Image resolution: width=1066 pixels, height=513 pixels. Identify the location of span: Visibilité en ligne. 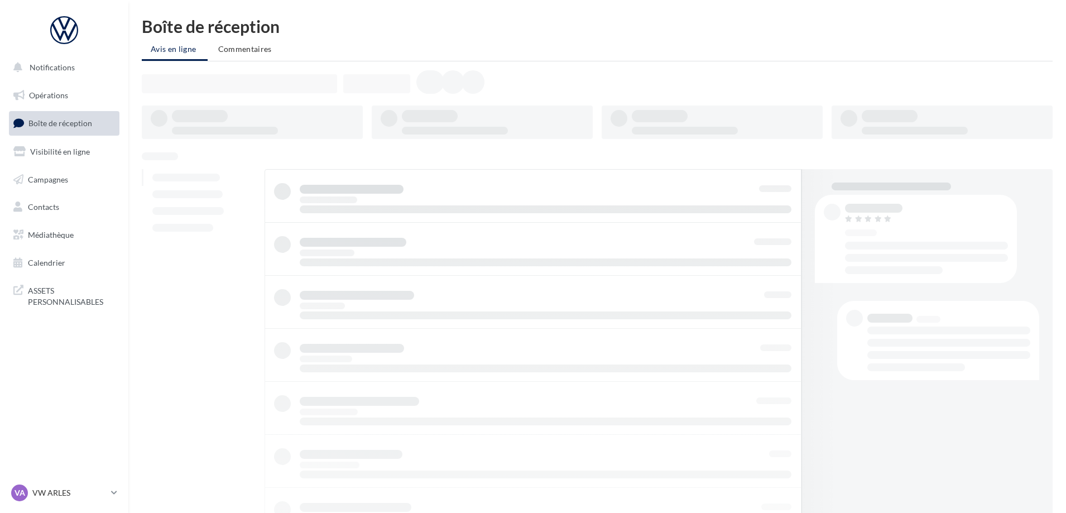
(60, 151).